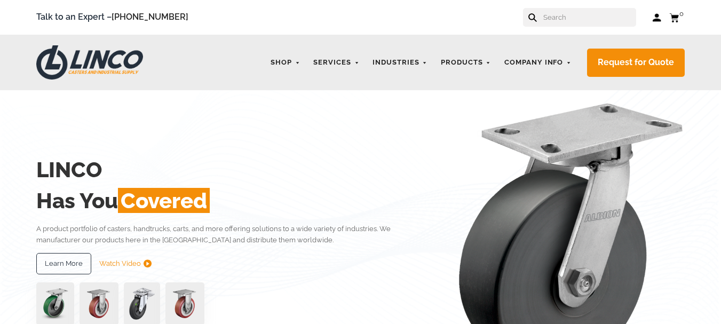  What do you see at coordinates (677, 17) in the screenshot?
I see `a: 0` at bounding box center [677, 17].